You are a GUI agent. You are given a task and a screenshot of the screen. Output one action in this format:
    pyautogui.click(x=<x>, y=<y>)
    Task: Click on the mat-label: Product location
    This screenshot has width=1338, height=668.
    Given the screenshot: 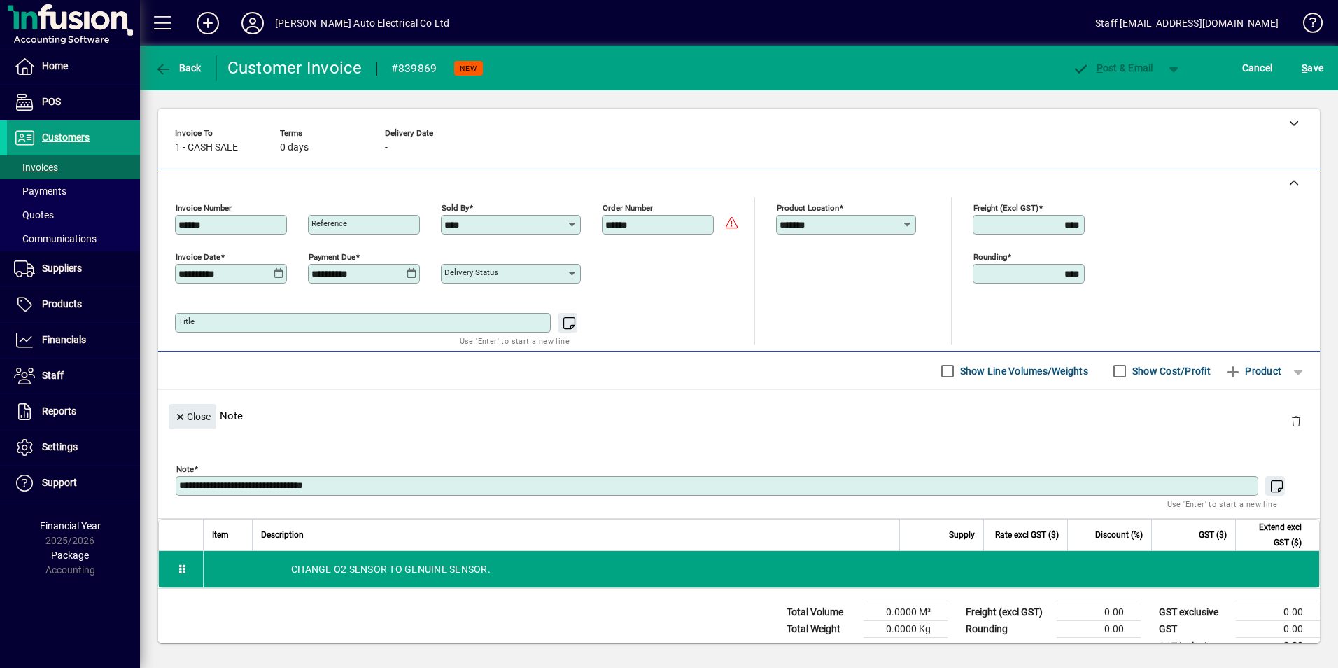 What is the action you would take?
    pyautogui.click(x=808, y=208)
    